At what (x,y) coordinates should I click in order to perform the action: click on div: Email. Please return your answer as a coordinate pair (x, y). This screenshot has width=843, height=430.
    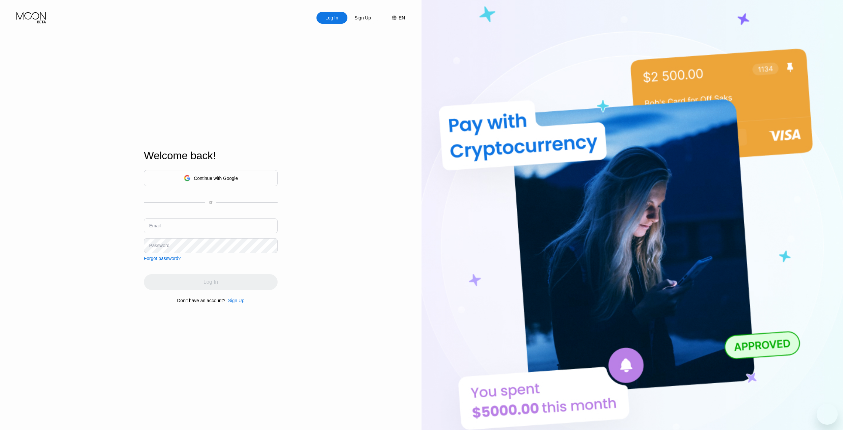
    Looking at the image, I should click on (155, 226).